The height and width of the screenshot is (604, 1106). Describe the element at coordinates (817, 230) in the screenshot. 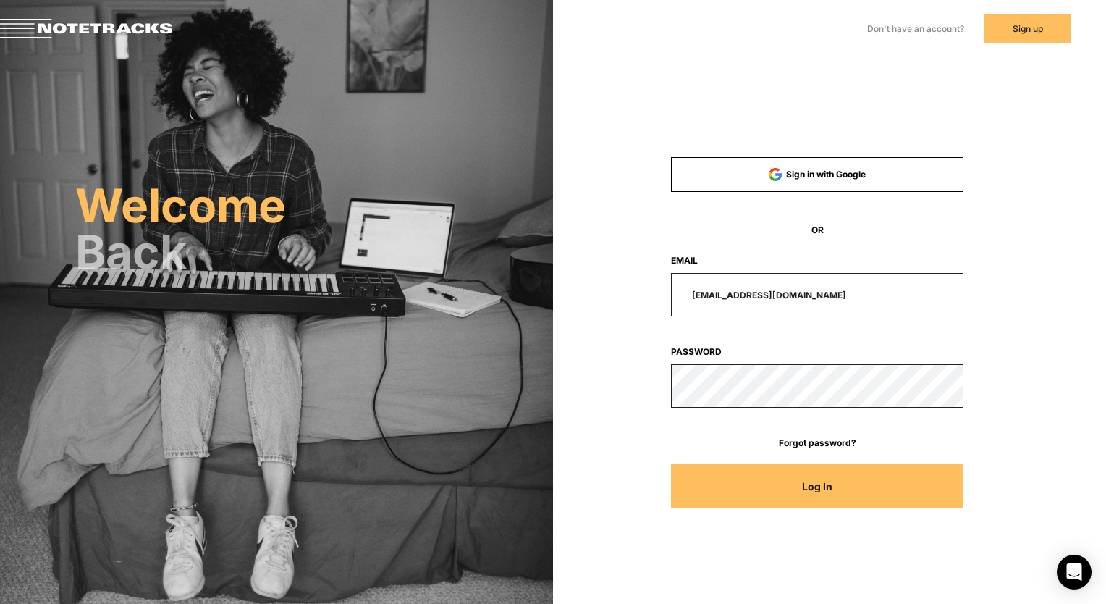

I see `span: OR` at that location.